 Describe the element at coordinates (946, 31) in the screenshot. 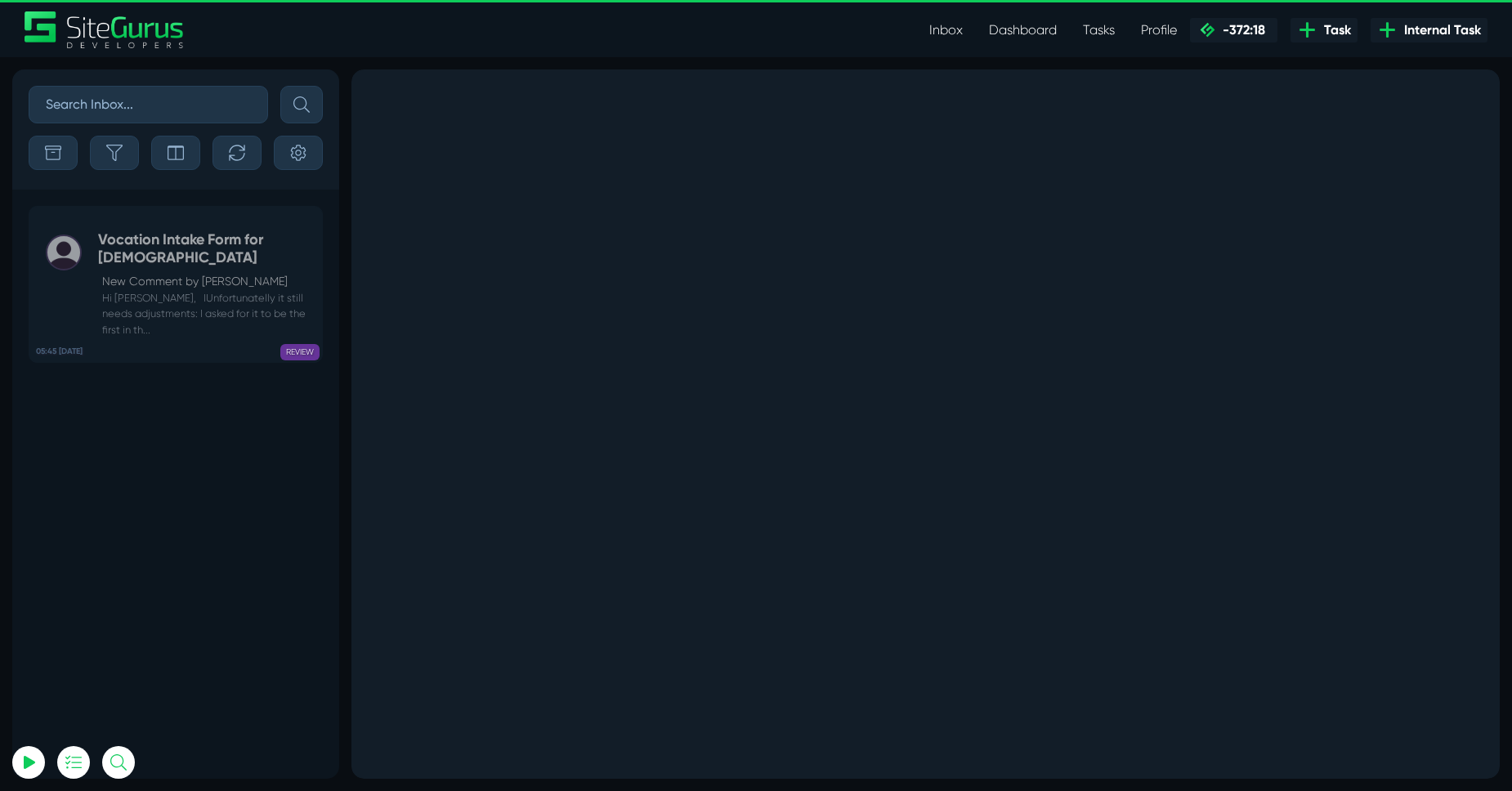

I see `a: Inbox` at that location.